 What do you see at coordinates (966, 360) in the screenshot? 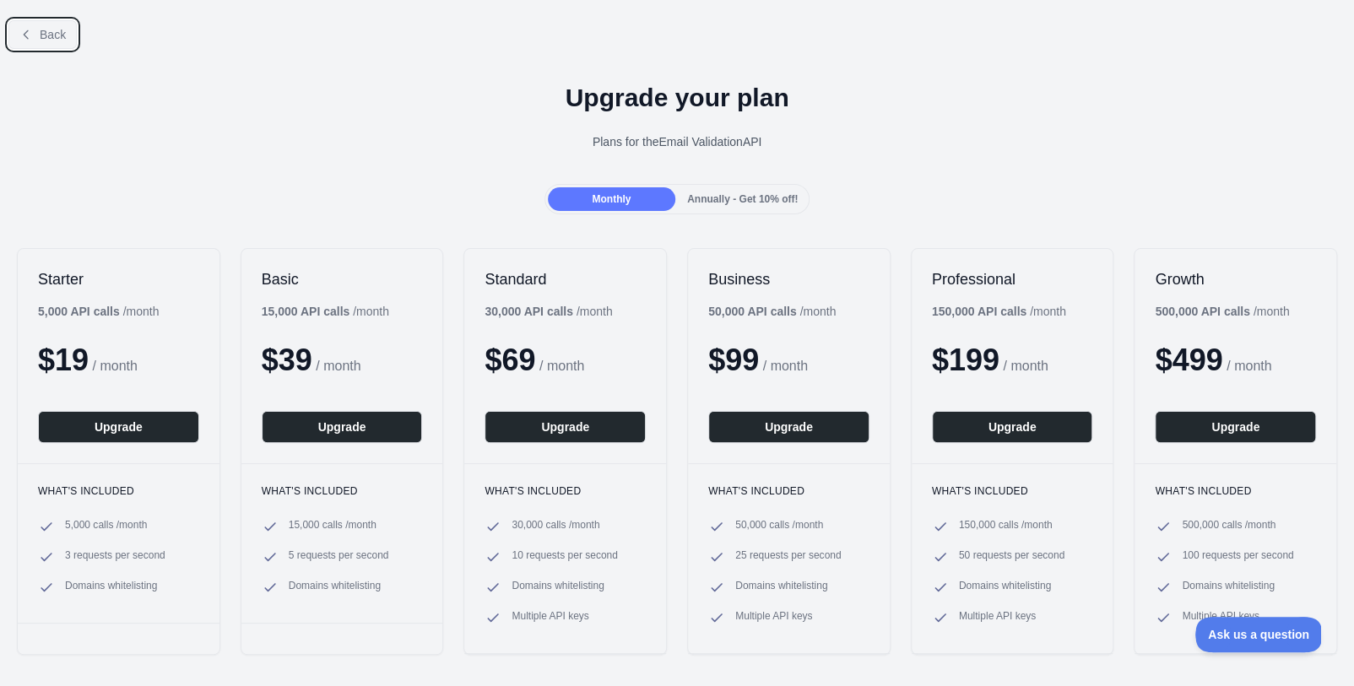
I see `span: $ 199` at bounding box center [966, 360].